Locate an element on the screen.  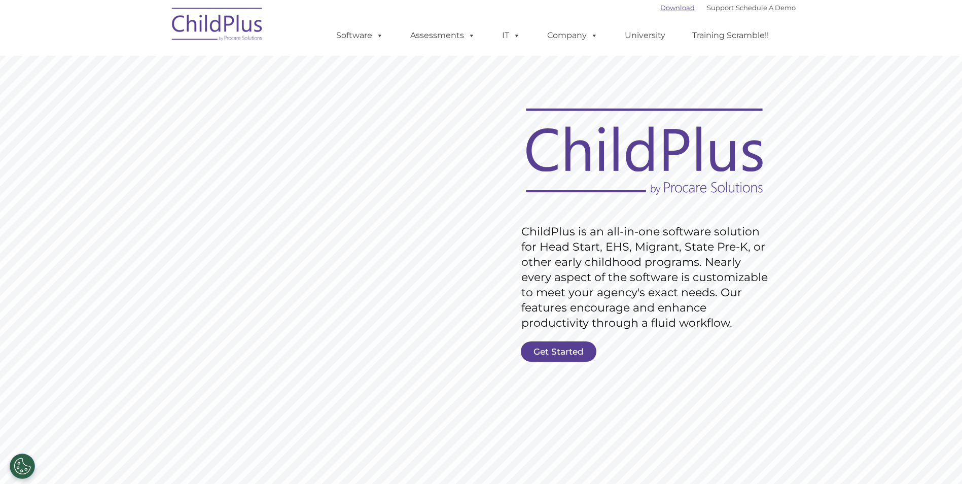
rs-layer: ChildPlus is an all-in-one software solution for Head Start, EHS, Migrant, State Pre-K, or other ... is located at coordinates (647, 277).